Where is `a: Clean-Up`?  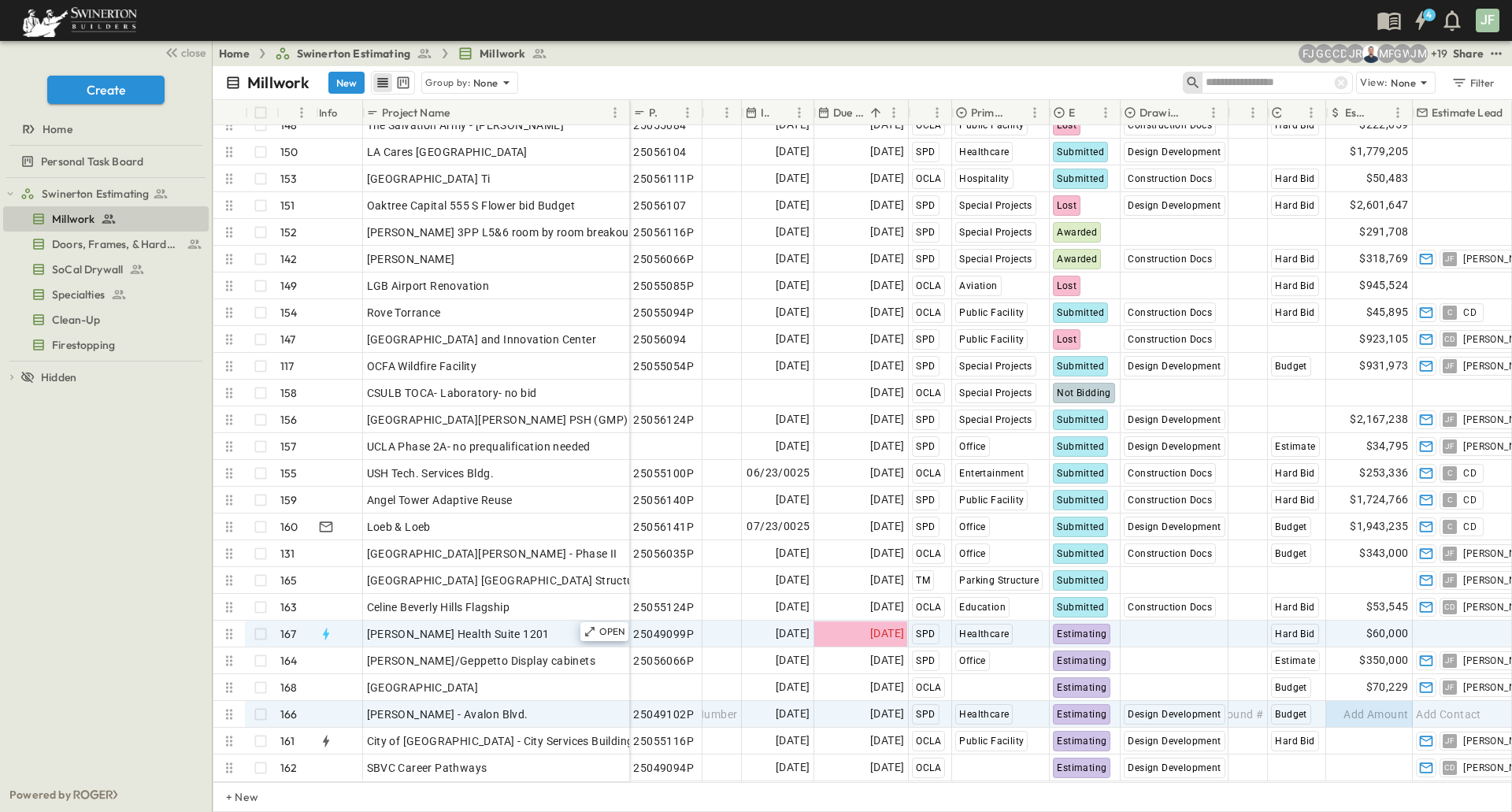
a: Clean-Up is located at coordinates (104, 320).